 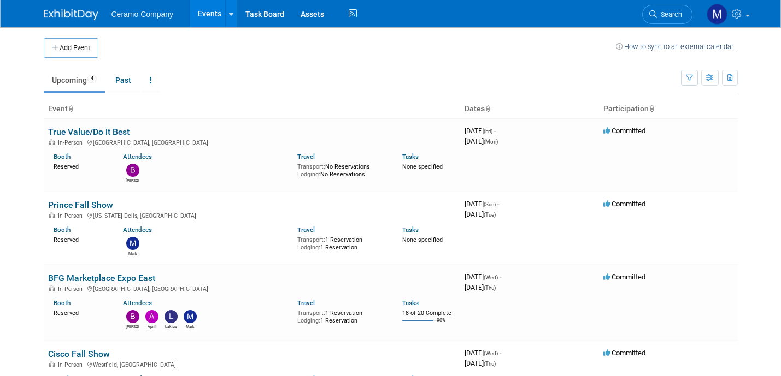 What do you see at coordinates (143, 14) in the screenshot?
I see `span: Ceramo Company` at bounding box center [143, 14].